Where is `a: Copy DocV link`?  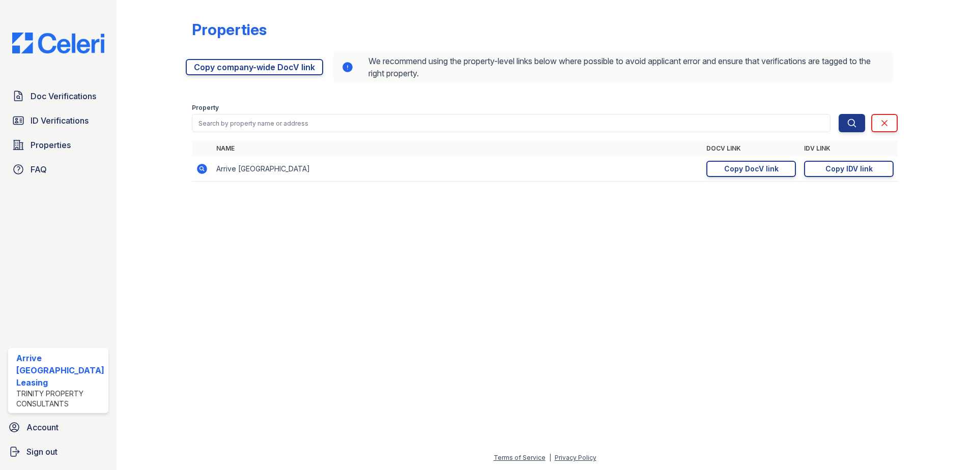
a: Copy DocV link is located at coordinates (751, 169).